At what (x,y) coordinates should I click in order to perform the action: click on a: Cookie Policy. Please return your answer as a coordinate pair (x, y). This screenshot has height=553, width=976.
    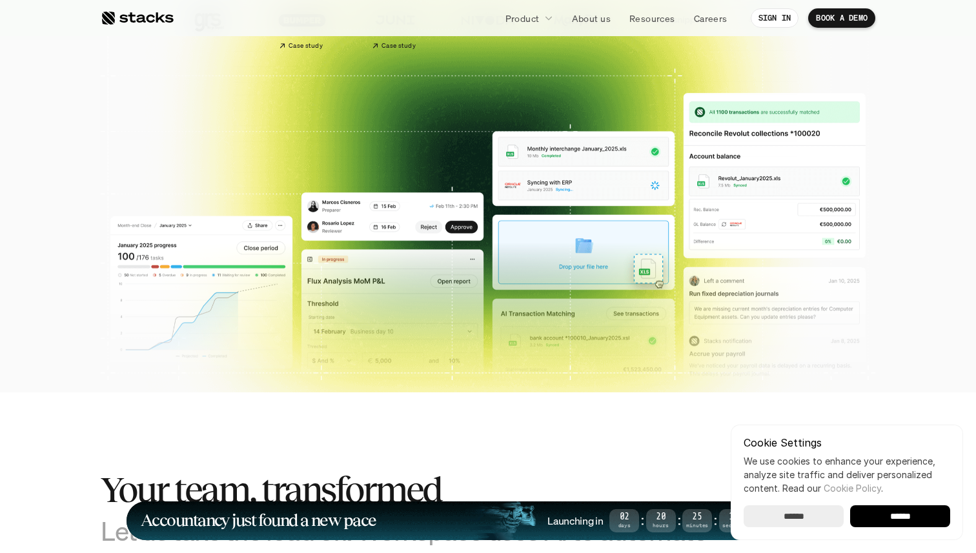
    Looking at the image, I should click on (852, 488).